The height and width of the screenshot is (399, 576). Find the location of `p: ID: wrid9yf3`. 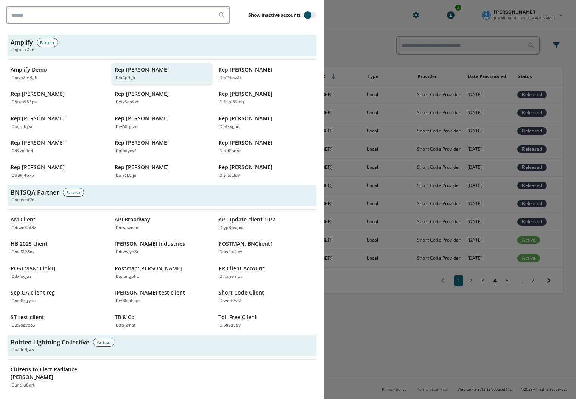

p: ID: wrid9yf3 is located at coordinates (230, 301).